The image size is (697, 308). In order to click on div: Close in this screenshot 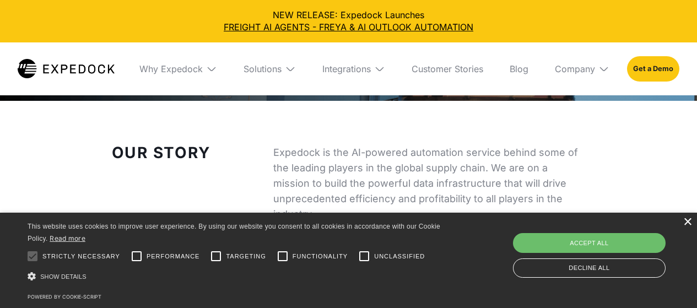, I will do `click(687, 222)`.